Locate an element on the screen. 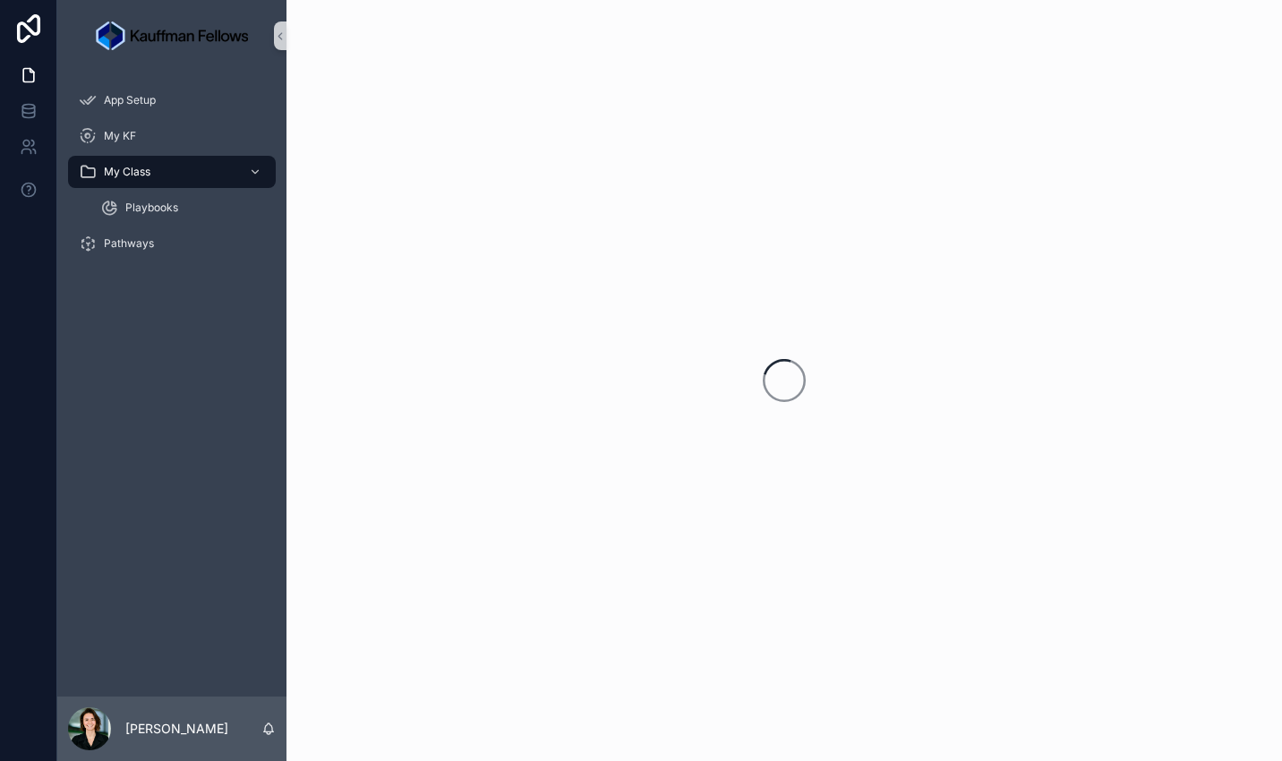 The height and width of the screenshot is (761, 1282). a: Playbooks is located at coordinates (183, 208).